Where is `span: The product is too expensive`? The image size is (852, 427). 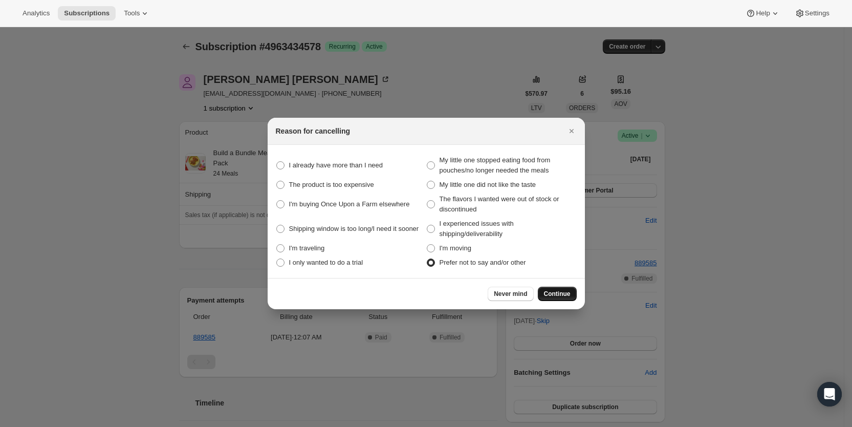
span: The product is too expensive is located at coordinates (332, 184).